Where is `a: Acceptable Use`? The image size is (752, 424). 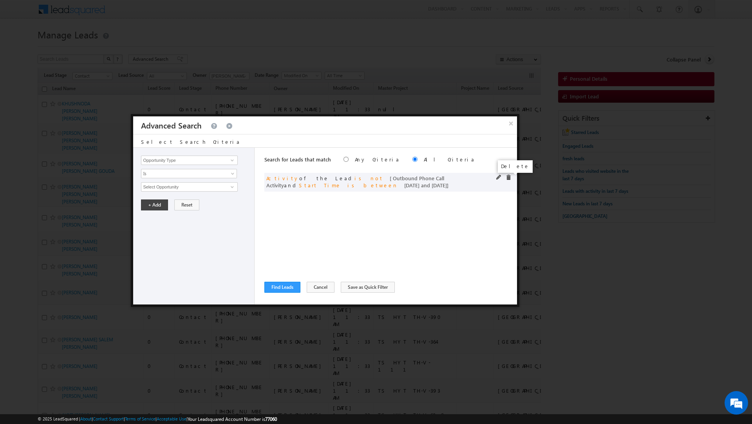
a: Acceptable Use is located at coordinates (172, 418).